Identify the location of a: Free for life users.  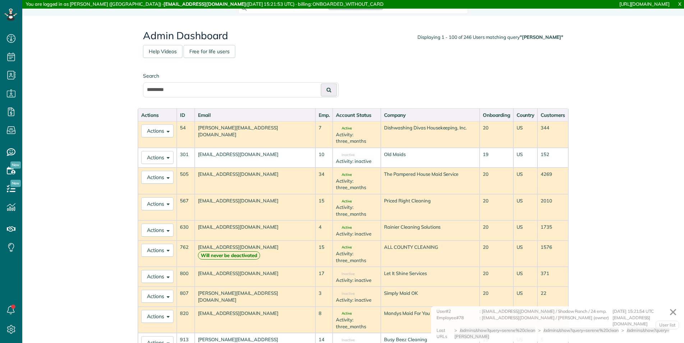
(209, 51).